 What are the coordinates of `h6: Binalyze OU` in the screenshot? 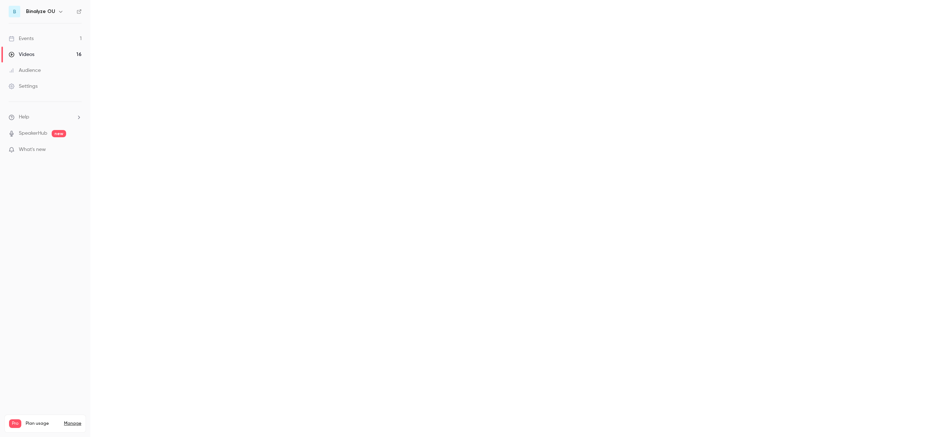 It's located at (40, 12).